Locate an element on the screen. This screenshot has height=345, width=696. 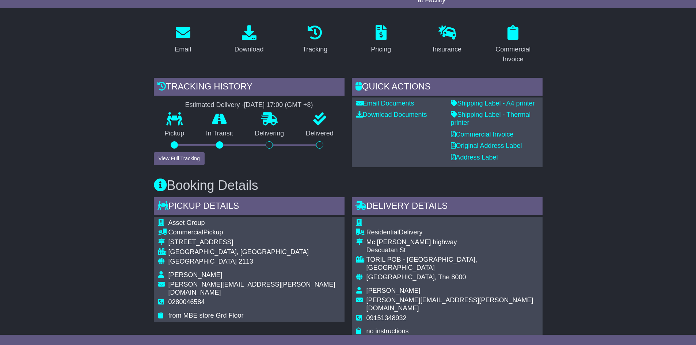
div: Estimated Delivery - is located at coordinates (249, 105).